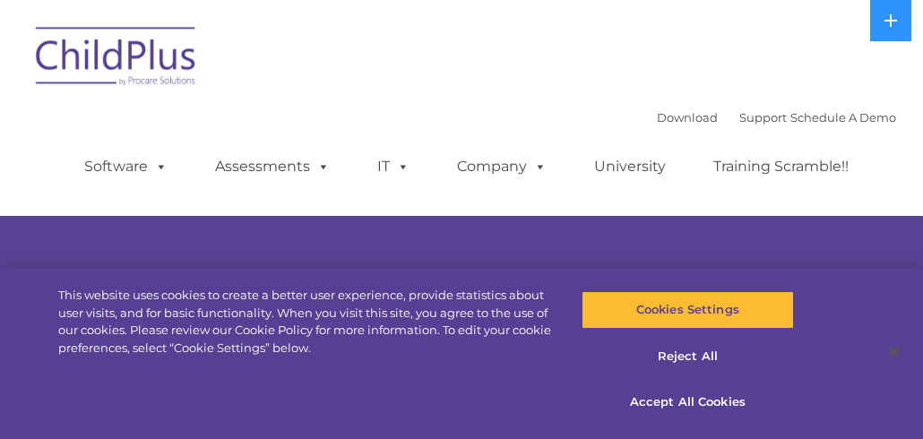  What do you see at coordinates (844, 117) in the screenshot?
I see `a: Schedule A Demo` at bounding box center [844, 117].